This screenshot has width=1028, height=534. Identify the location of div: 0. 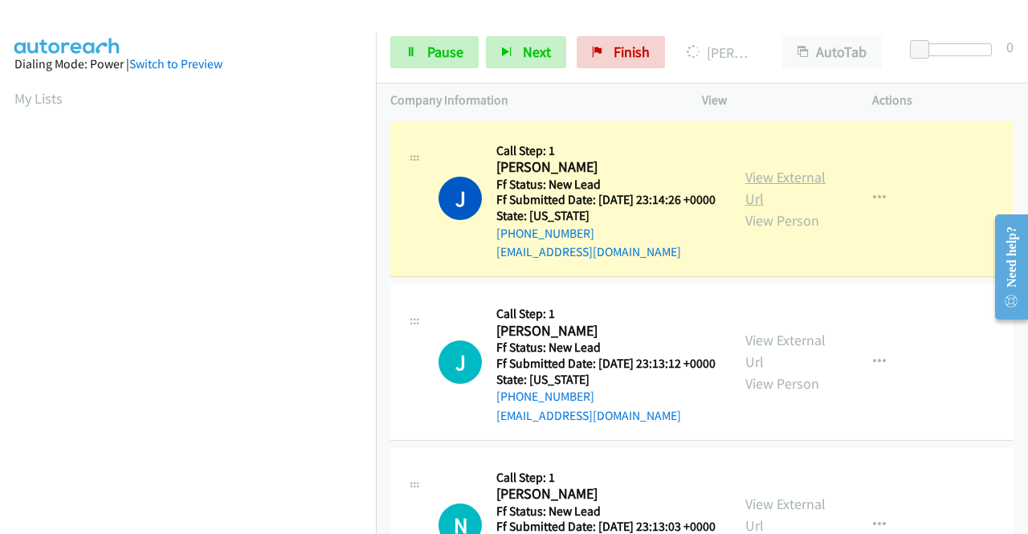
(1010, 47).